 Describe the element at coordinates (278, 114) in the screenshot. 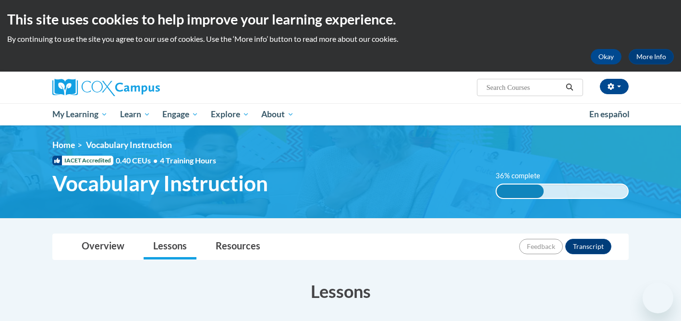

I see `span: About` at that location.